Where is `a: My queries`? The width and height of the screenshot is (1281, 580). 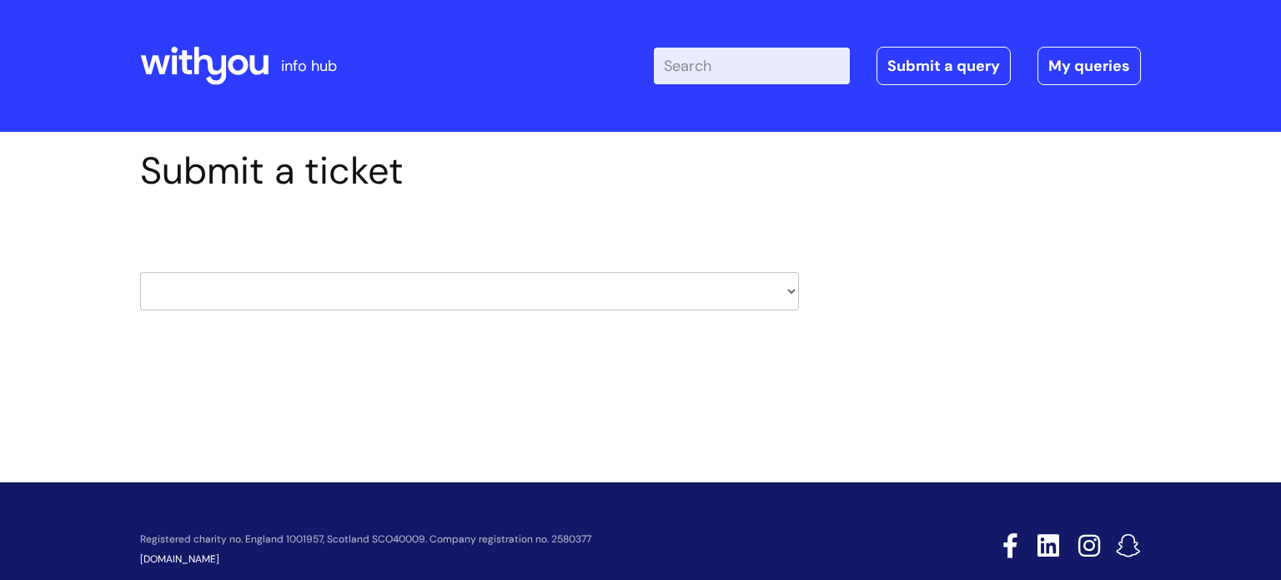 a: My queries is located at coordinates (1089, 66).